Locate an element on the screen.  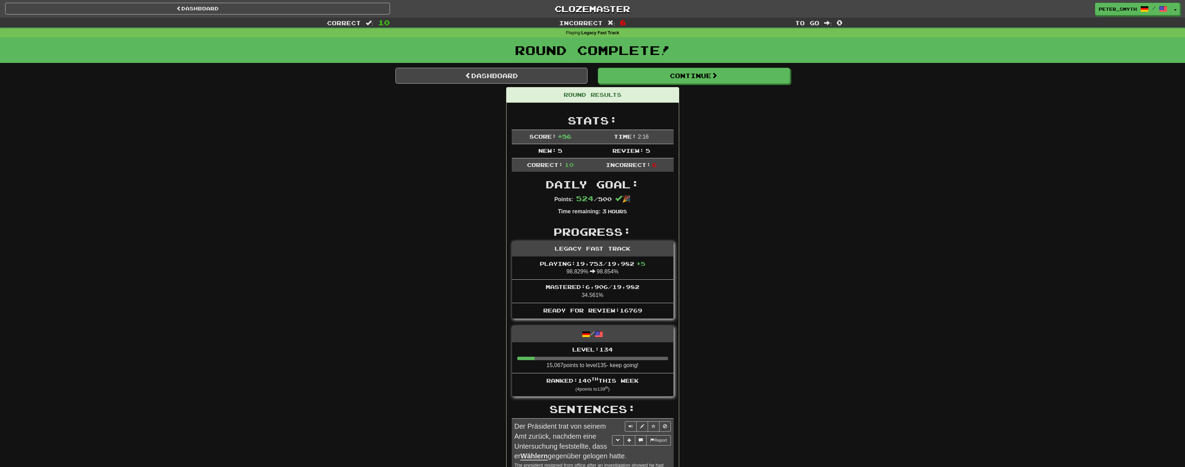
span: + 56 is located at coordinates (564, 136).